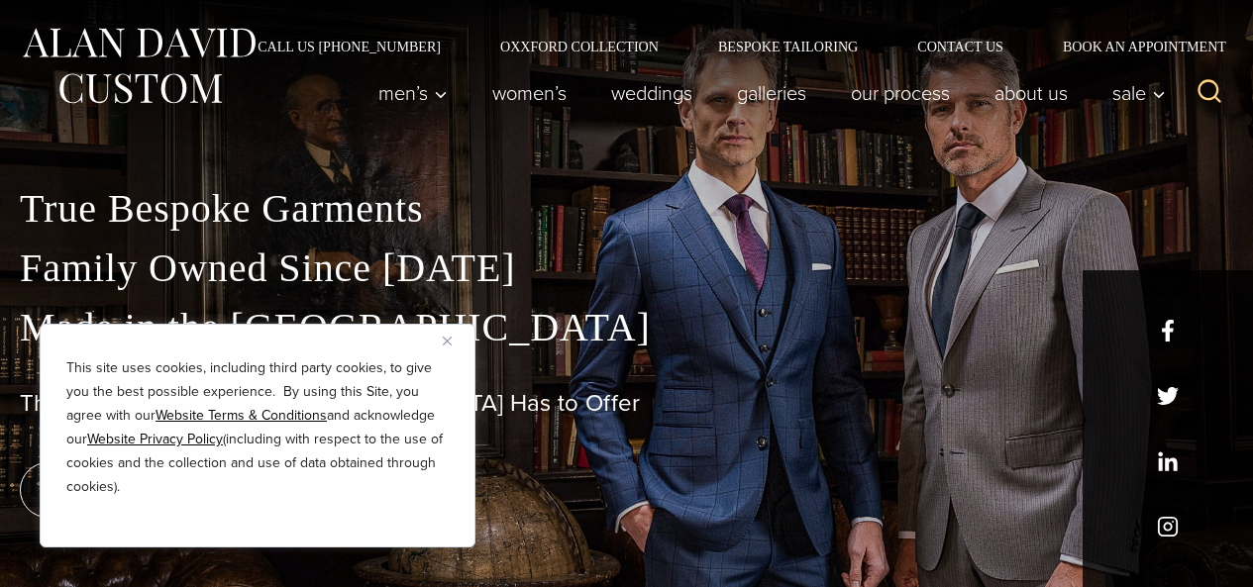  I want to click on a: Bespoke Tailoring, so click(788, 47).